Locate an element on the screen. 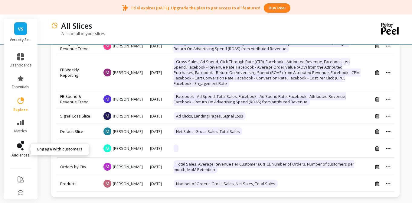 This screenshot has width=412, height=203. span: dashboards is located at coordinates (21, 65).